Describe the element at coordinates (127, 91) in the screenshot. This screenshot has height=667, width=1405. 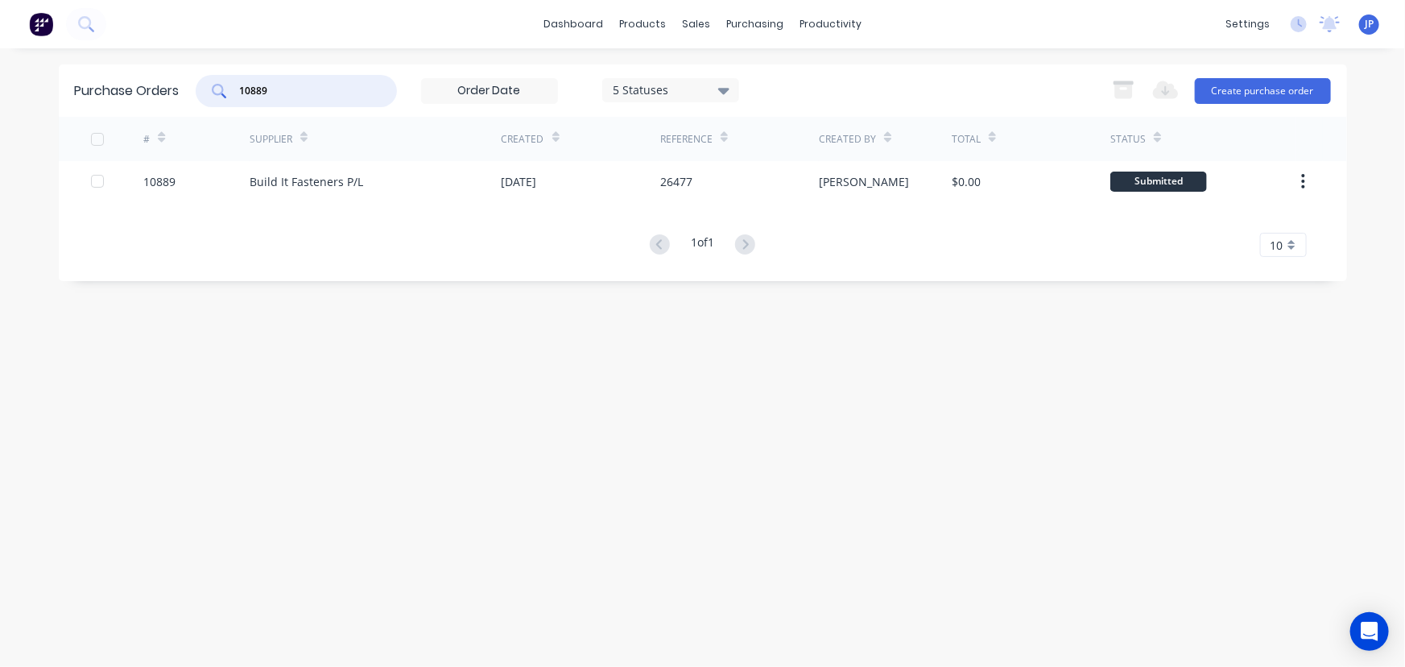
I see `div: Purchase Orders` at that location.